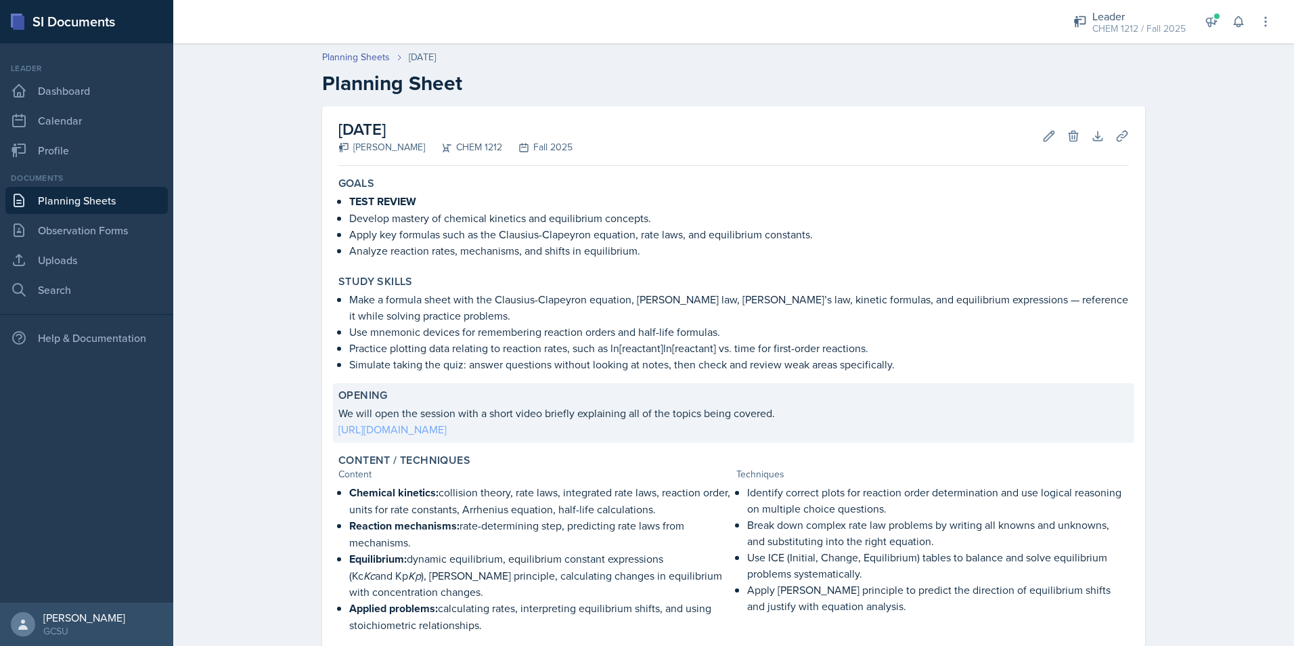 The width and height of the screenshot is (1294, 646). What do you see at coordinates (1139, 28) in the screenshot?
I see `div: CHEM 1212 / Fall 2025` at bounding box center [1139, 28].